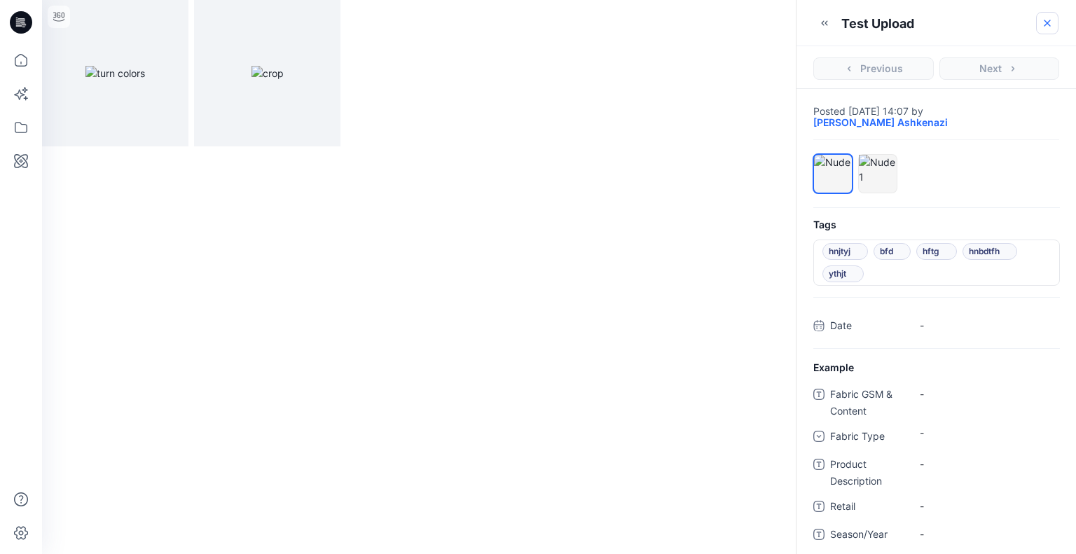  What do you see at coordinates (872, 327) in the screenshot?
I see `span: Date` at bounding box center [872, 327].